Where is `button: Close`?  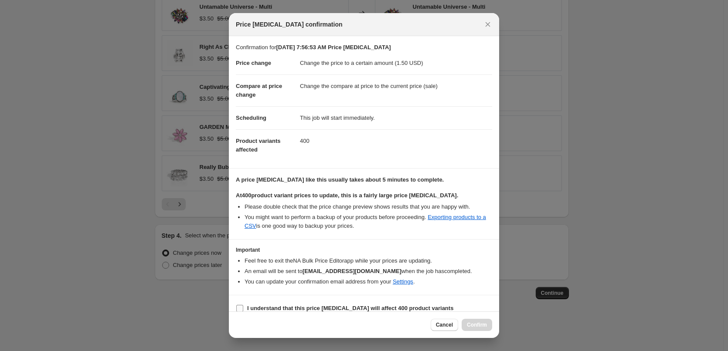
button: Close is located at coordinates (488, 24).